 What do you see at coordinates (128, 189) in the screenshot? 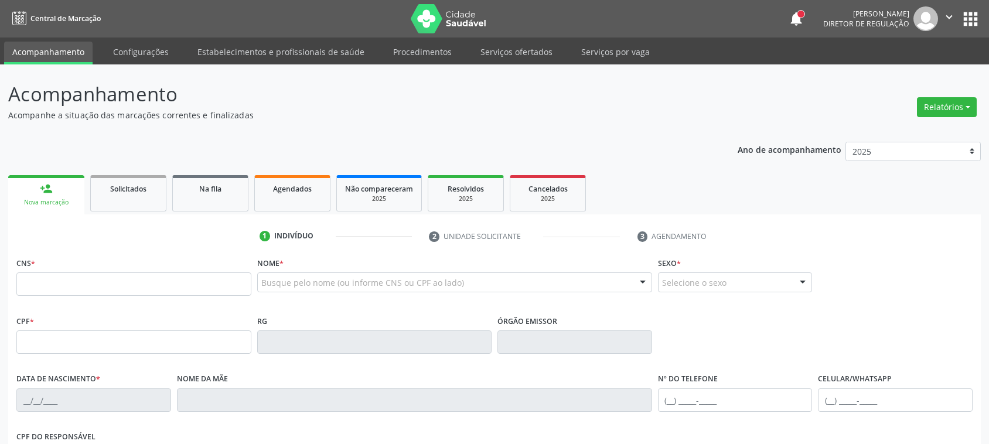
I see `span: Solicitados` at bounding box center [128, 189].